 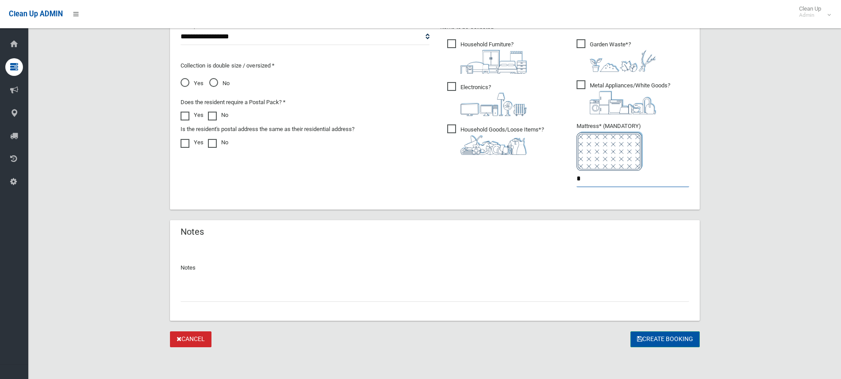 What do you see at coordinates (191, 339) in the screenshot?
I see `a: Cancel` at bounding box center [191, 339].